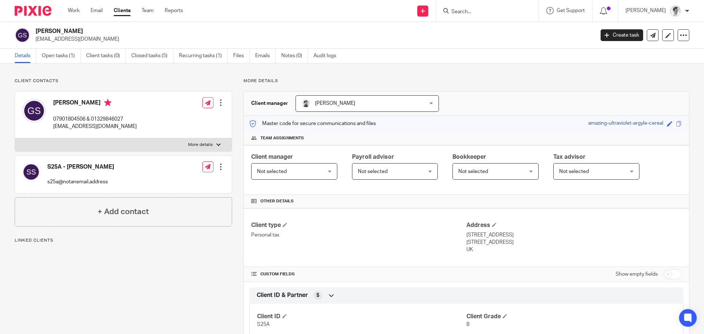 This screenshot has width=704, height=334. Describe the element at coordinates (203, 56) in the screenshot. I see `a: Recurring tasks (1)` at that location.